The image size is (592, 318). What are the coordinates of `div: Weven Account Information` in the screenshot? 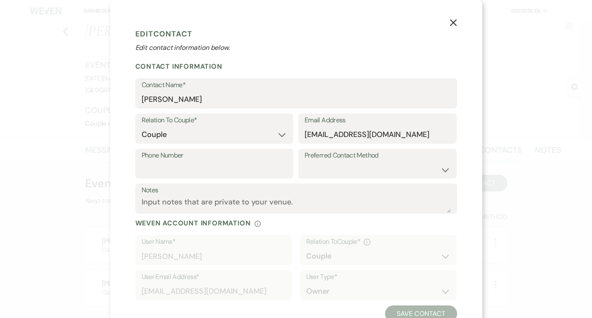 It's located at (296, 223).